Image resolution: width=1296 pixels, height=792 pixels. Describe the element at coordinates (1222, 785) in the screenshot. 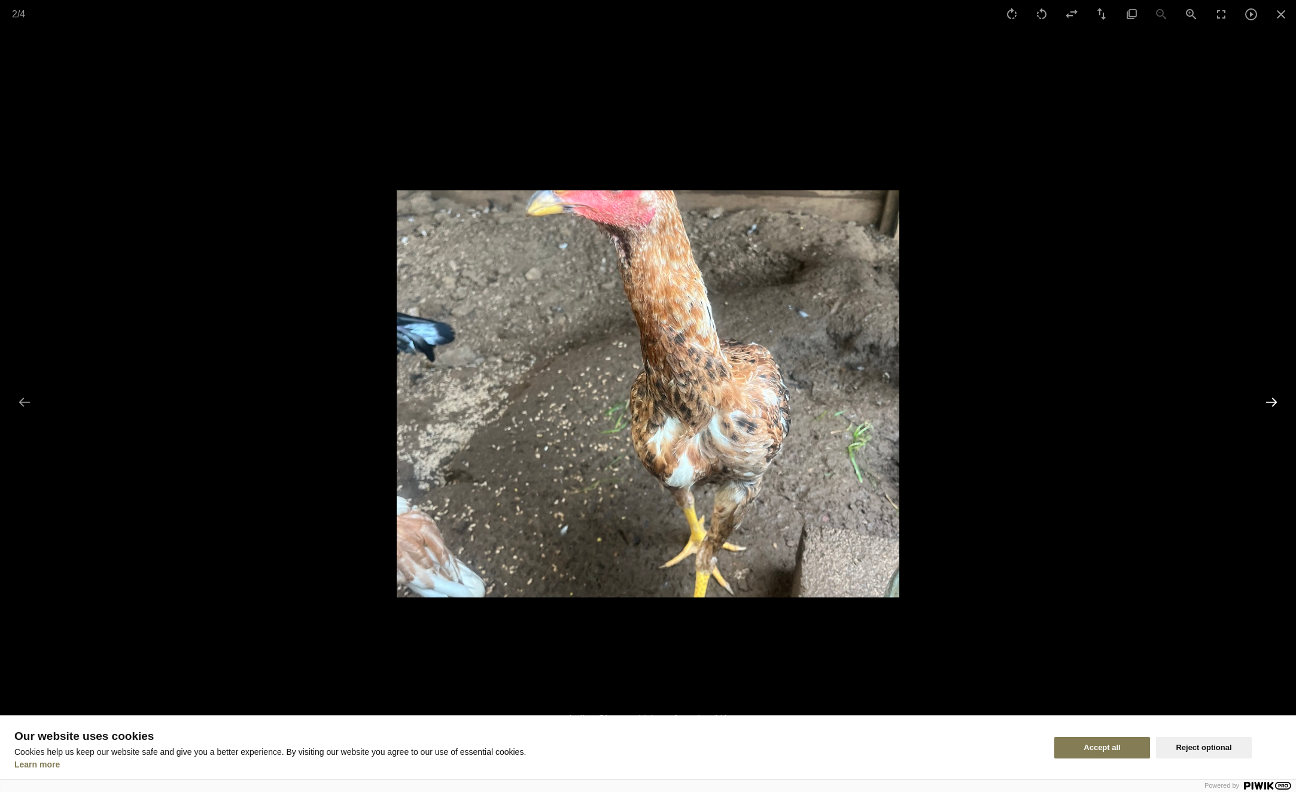

I see `span: Powered by` at that location.